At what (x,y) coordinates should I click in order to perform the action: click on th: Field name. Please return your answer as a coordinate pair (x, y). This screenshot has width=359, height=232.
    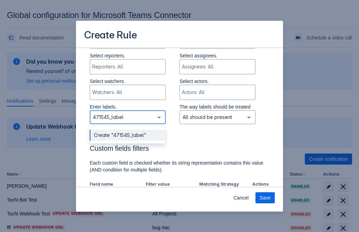
    Looking at the image, I should click on (116, 184).